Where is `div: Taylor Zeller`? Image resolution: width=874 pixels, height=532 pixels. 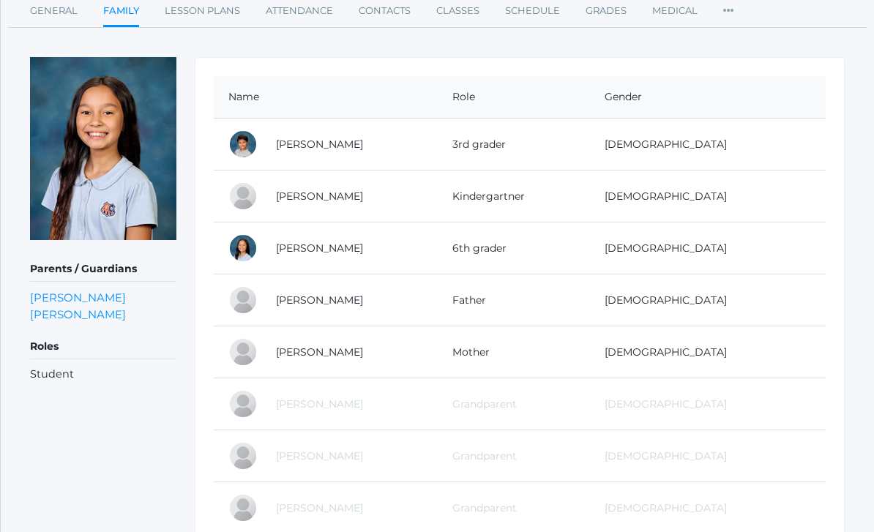 div: Taylor Zeller is located at coordinates (243, 353).